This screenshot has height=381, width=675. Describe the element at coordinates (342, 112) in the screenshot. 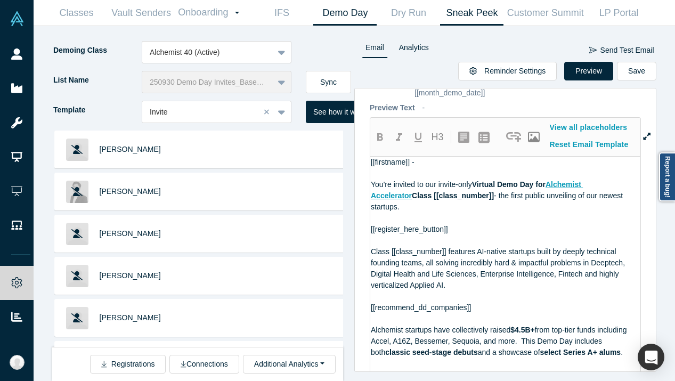

I see `button: See how it works` at that location.